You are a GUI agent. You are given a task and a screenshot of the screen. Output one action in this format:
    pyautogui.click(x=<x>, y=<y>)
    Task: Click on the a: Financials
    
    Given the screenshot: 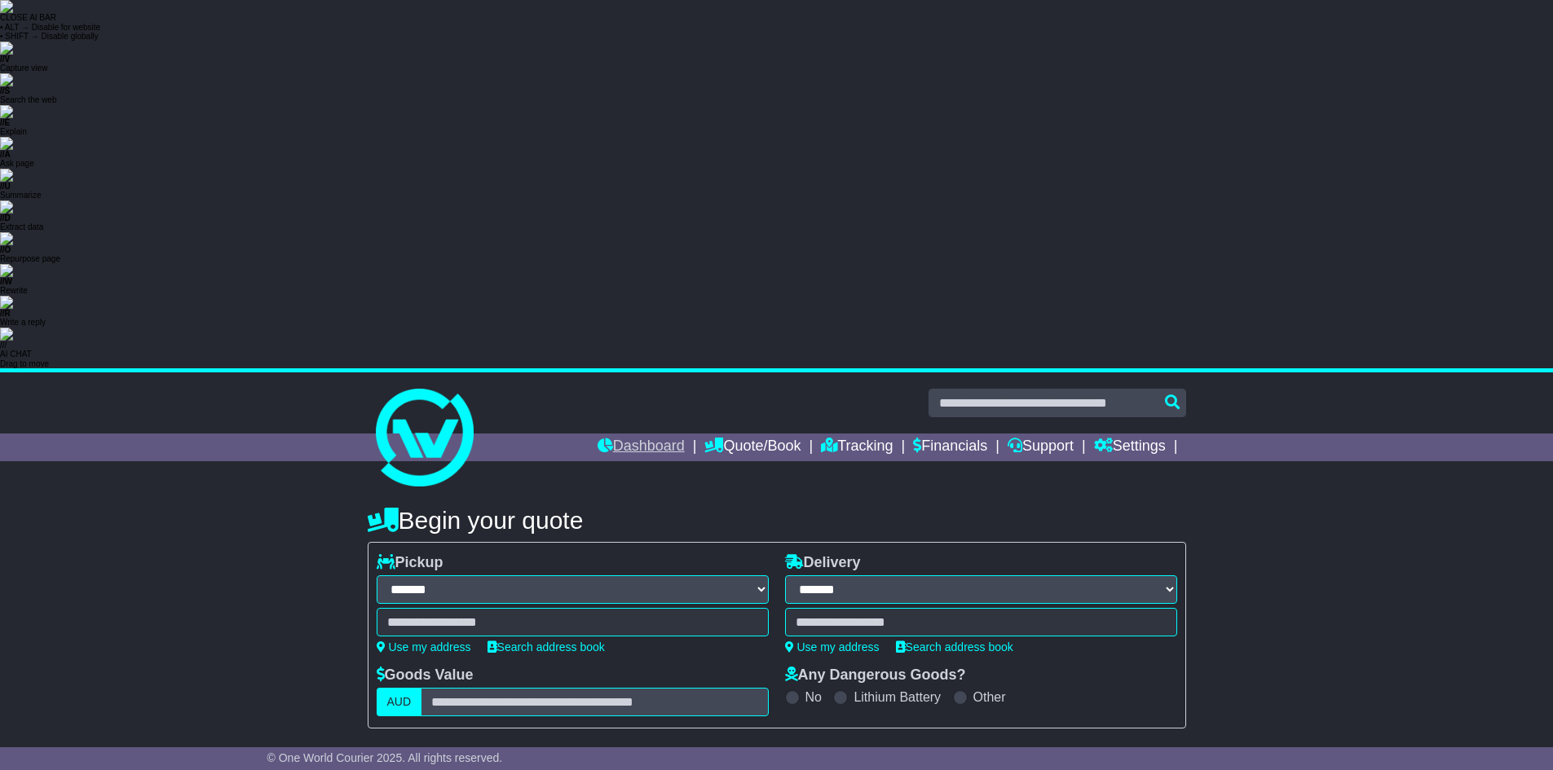 What is the action you would take?
    pyautogui.click(x=950, y=448)
    